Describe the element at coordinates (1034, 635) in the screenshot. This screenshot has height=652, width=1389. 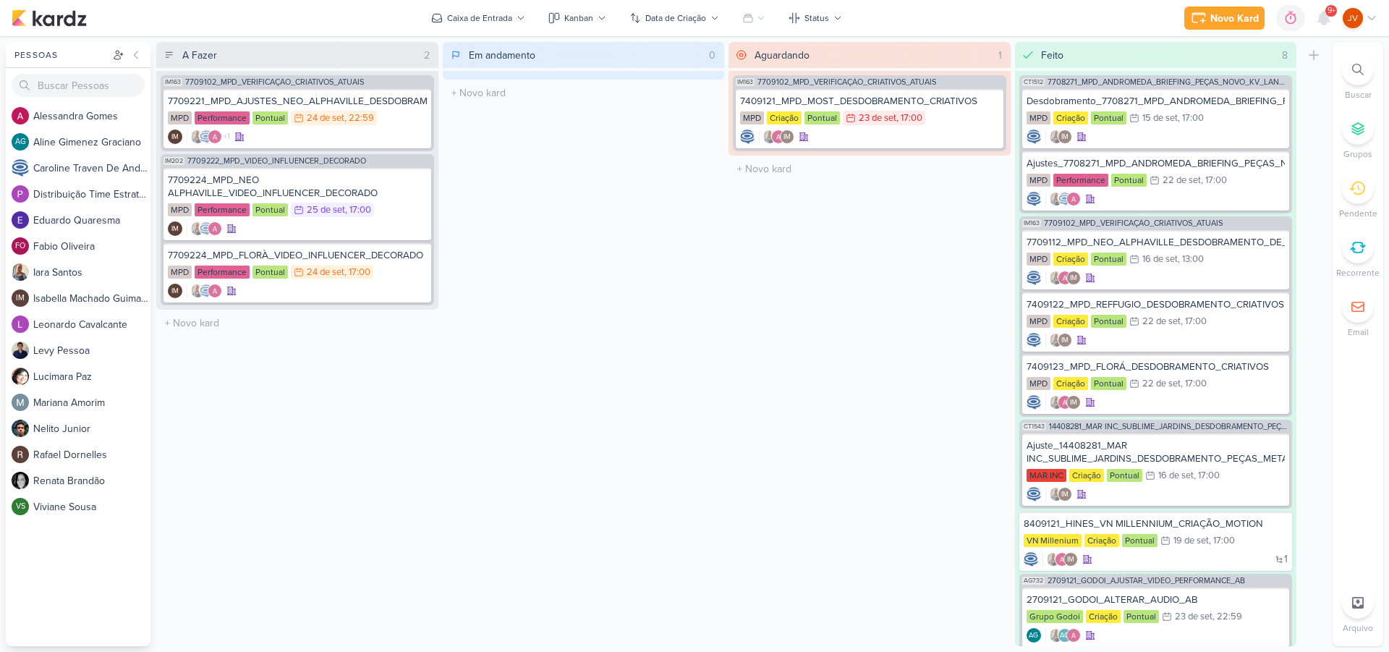
I see `div: Aline Gimenez Graciano` at that location.